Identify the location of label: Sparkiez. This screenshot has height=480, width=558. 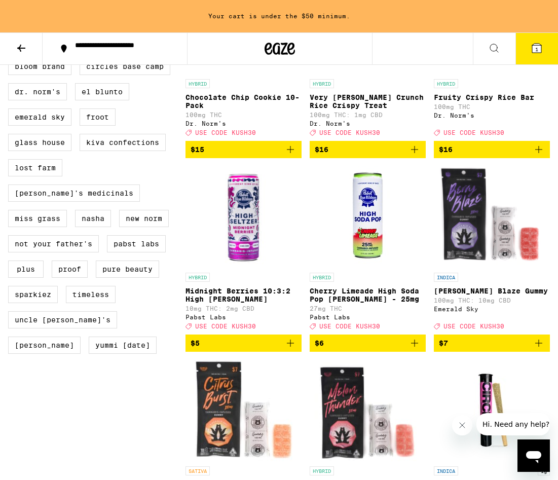
(33, 295).